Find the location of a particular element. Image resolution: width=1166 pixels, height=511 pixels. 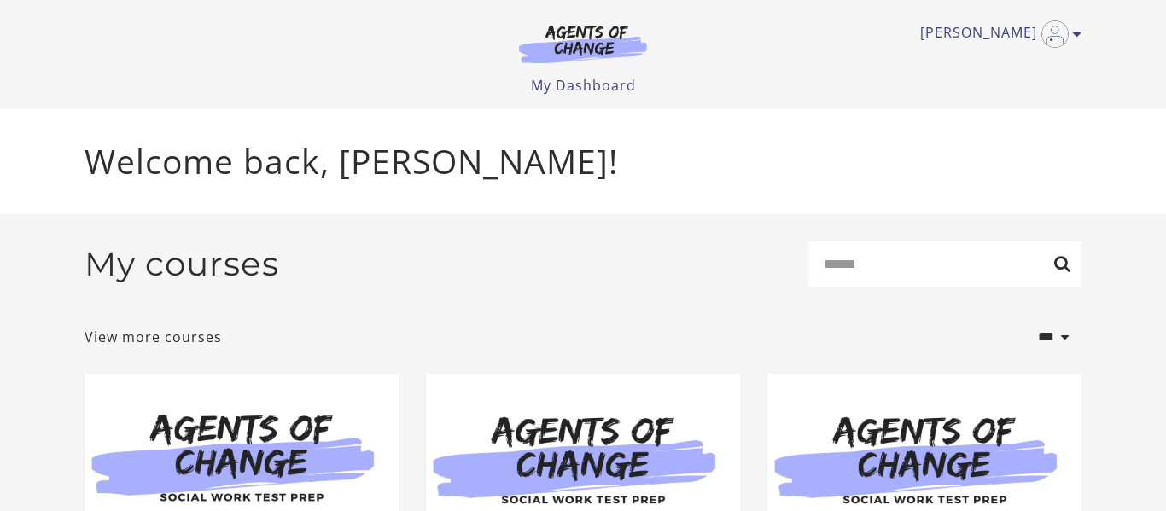

a: Toggle menu is located at coordinates (996, 34).